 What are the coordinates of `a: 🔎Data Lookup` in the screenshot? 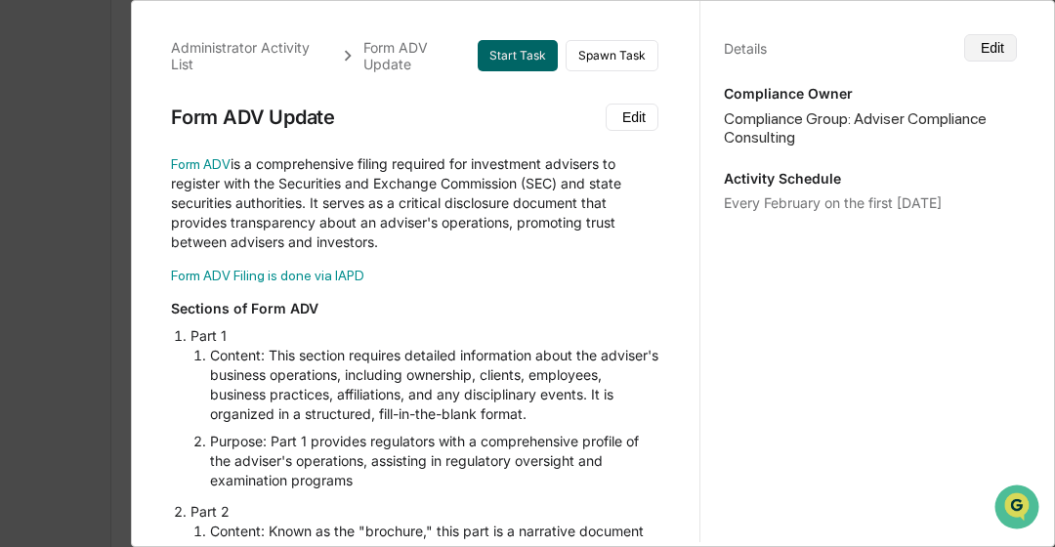 It's located at (71, 292).